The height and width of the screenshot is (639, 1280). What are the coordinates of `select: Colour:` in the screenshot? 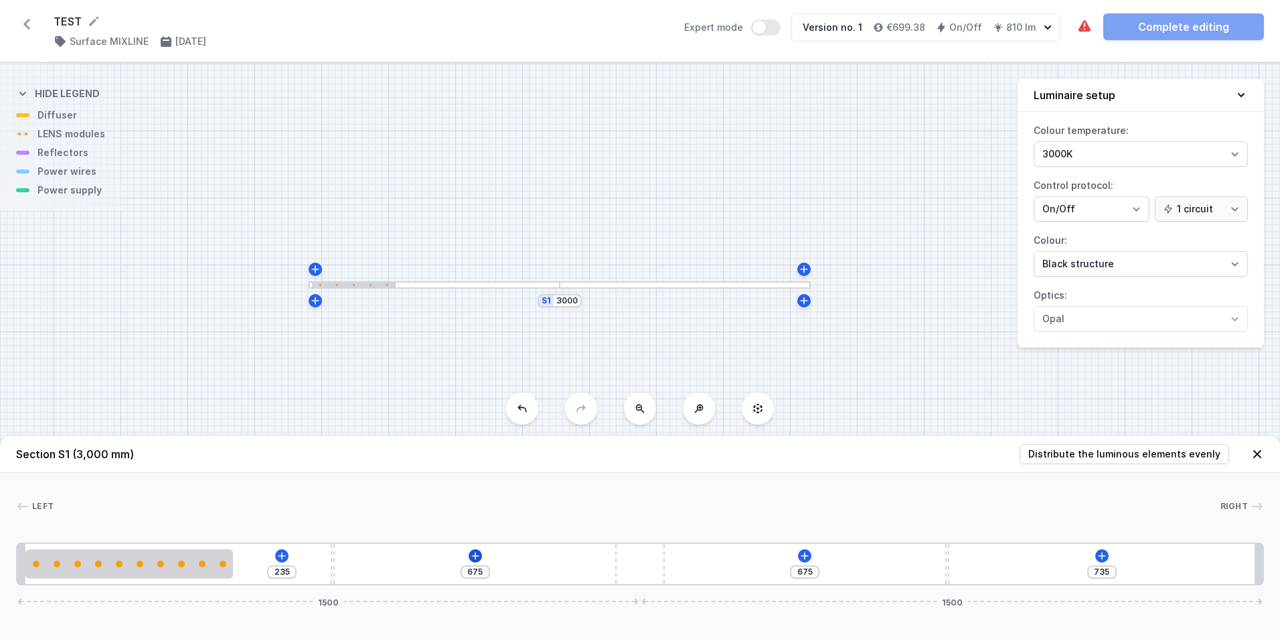 It's located at (1141, 264).